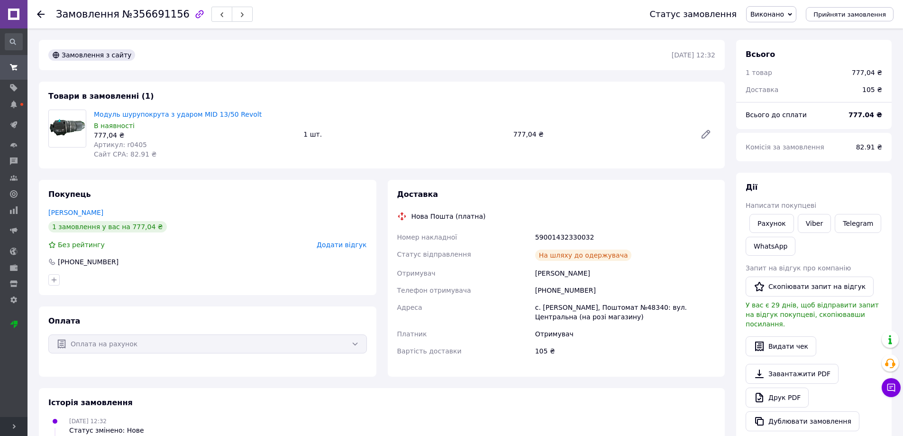 This screenshot has height=436, width=903. Describe the element at coordinates (101, 96) in the screenshot. I see `span: Товари в замовленні (1)` at that location.